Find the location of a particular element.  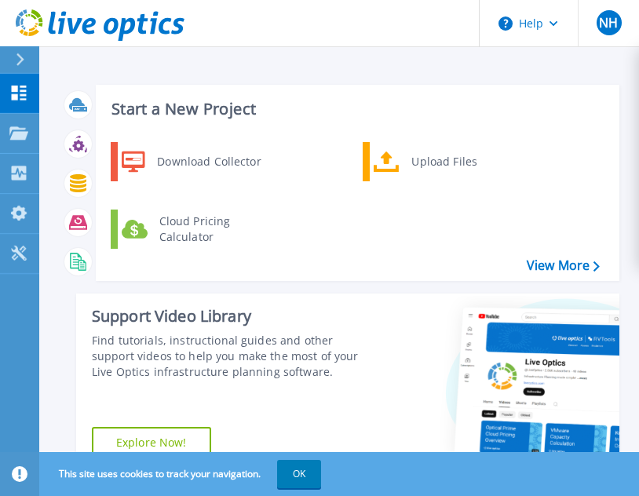

div: Cloud Pricing Calculator is located at coordinates (209, 229).